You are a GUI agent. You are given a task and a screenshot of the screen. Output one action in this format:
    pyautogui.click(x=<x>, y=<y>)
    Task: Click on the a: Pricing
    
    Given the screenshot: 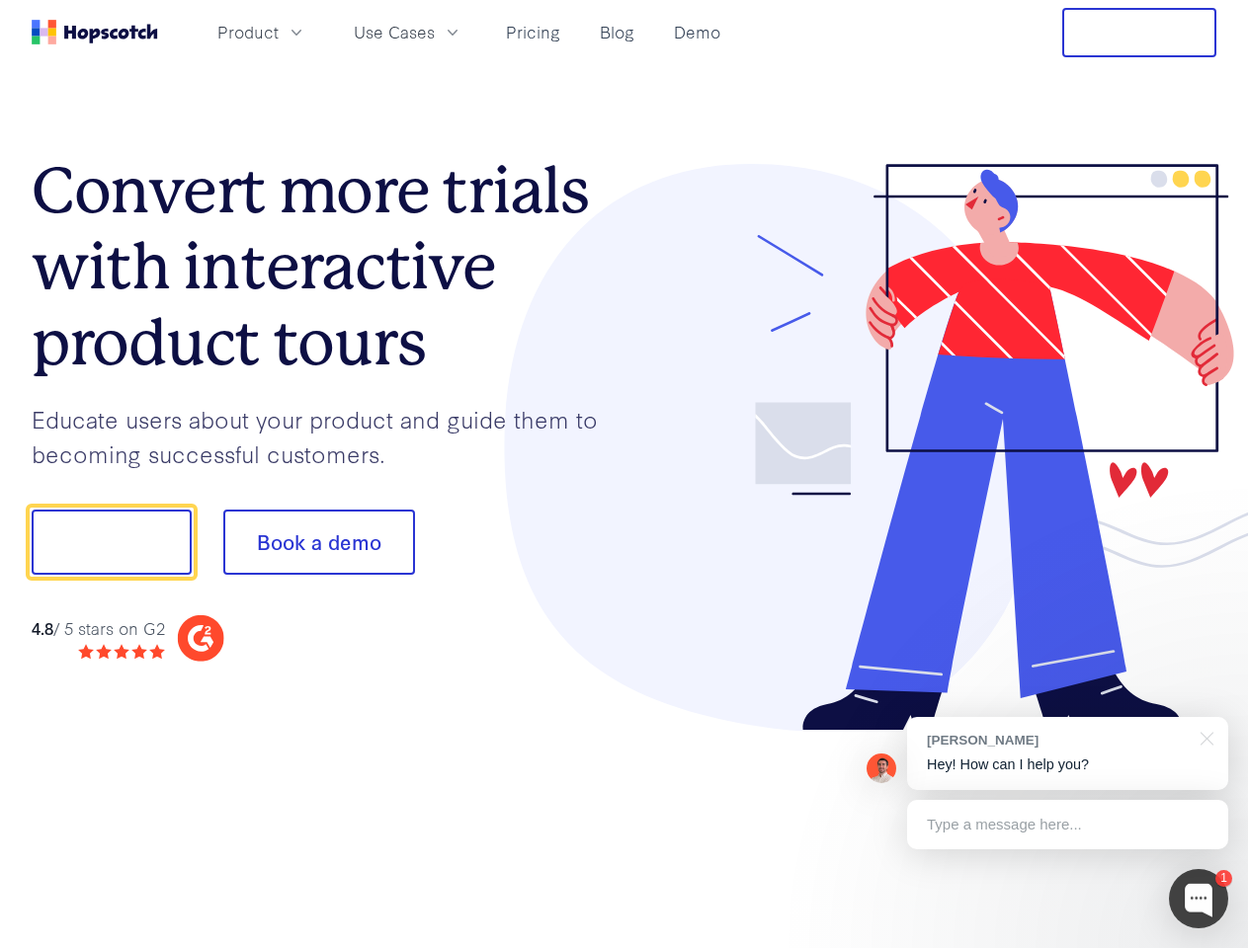 What is the action you would take?
    pyautogui.click(x=533, y=32)
    